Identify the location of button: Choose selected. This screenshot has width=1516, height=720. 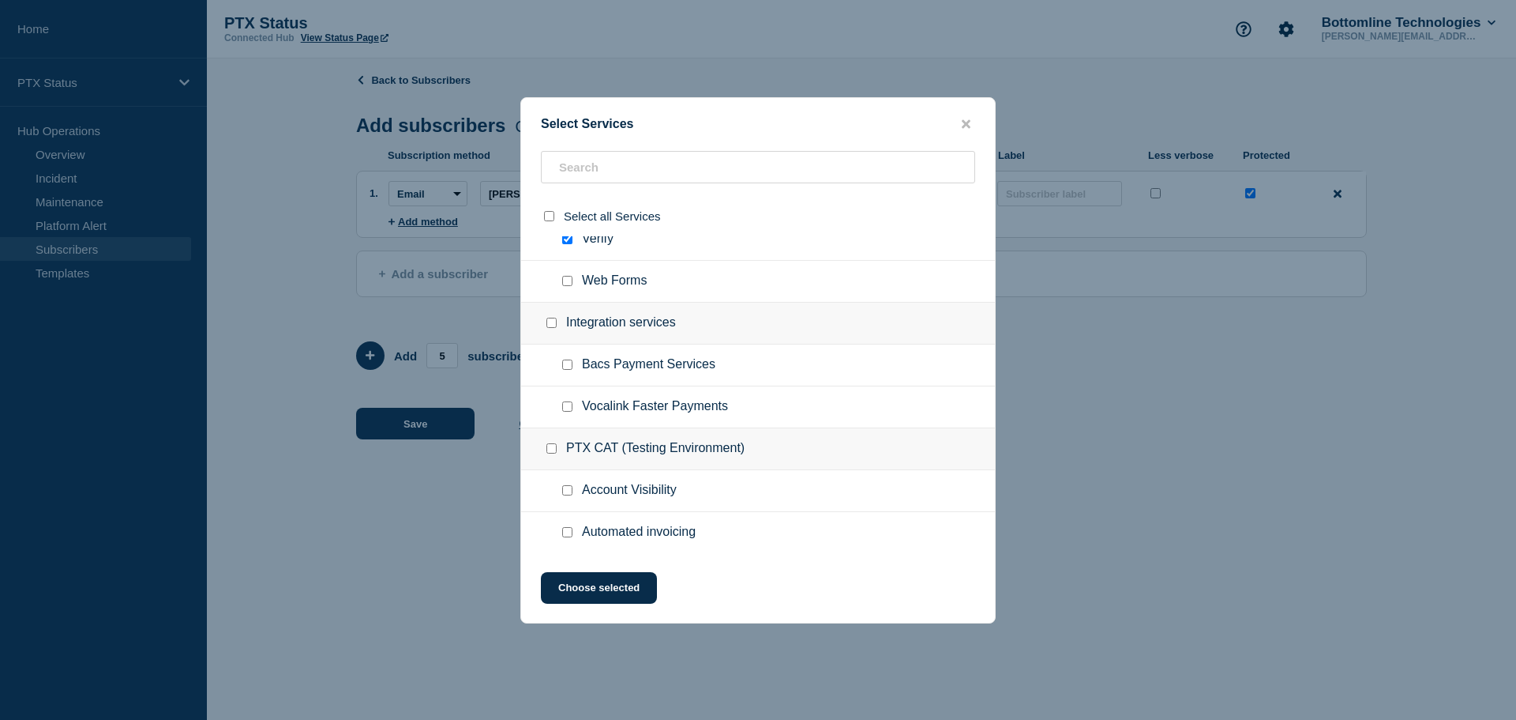
(599, 588).